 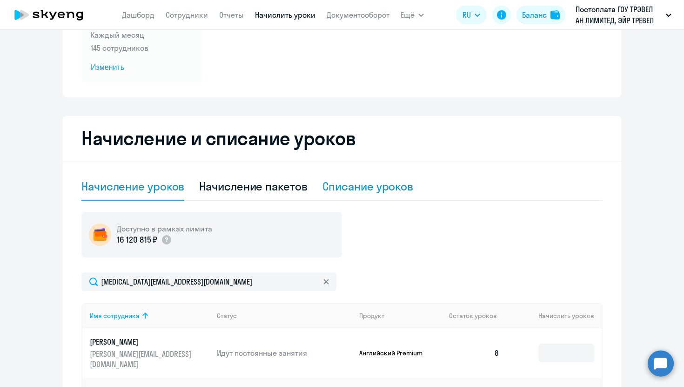 What do you see at coordinates (342, 138) in the screenshot?
I see `h2: Начисление и списание уроков` at bounding box center [342, 138].